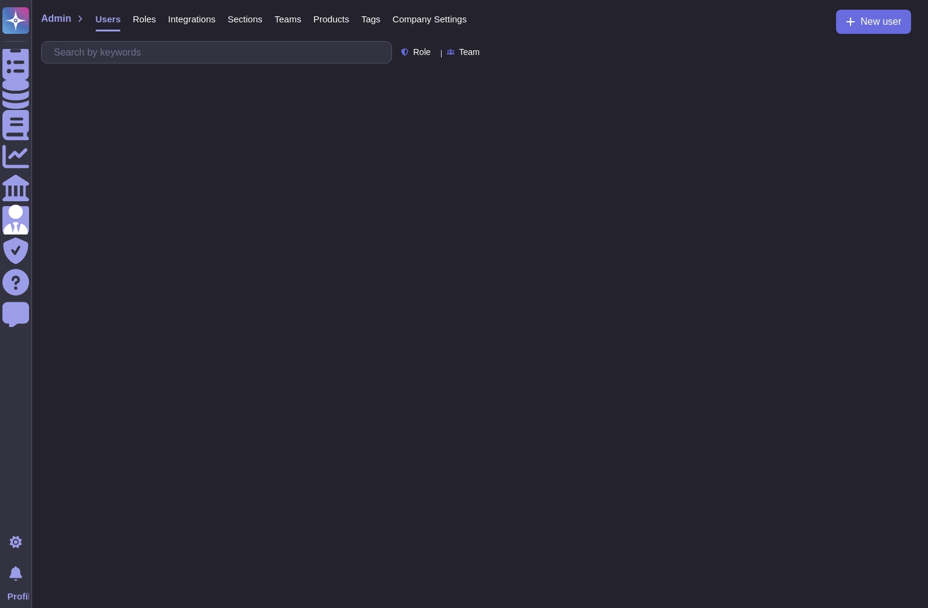 The width and height of the screenshot is (928, 608). I want to click on span: Users, so click(108, 19).